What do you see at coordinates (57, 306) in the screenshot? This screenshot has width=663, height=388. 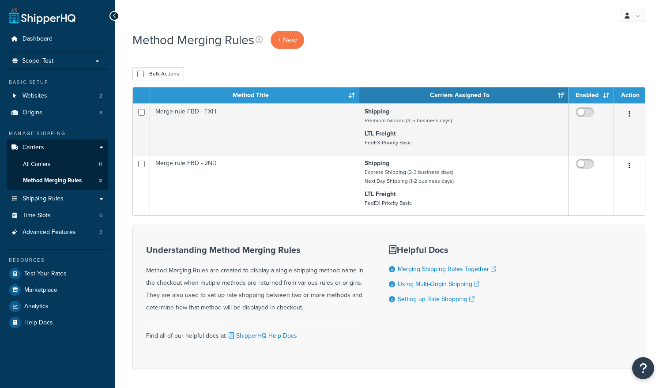 I see `a: Analytics` at bounding box center [57, 306].